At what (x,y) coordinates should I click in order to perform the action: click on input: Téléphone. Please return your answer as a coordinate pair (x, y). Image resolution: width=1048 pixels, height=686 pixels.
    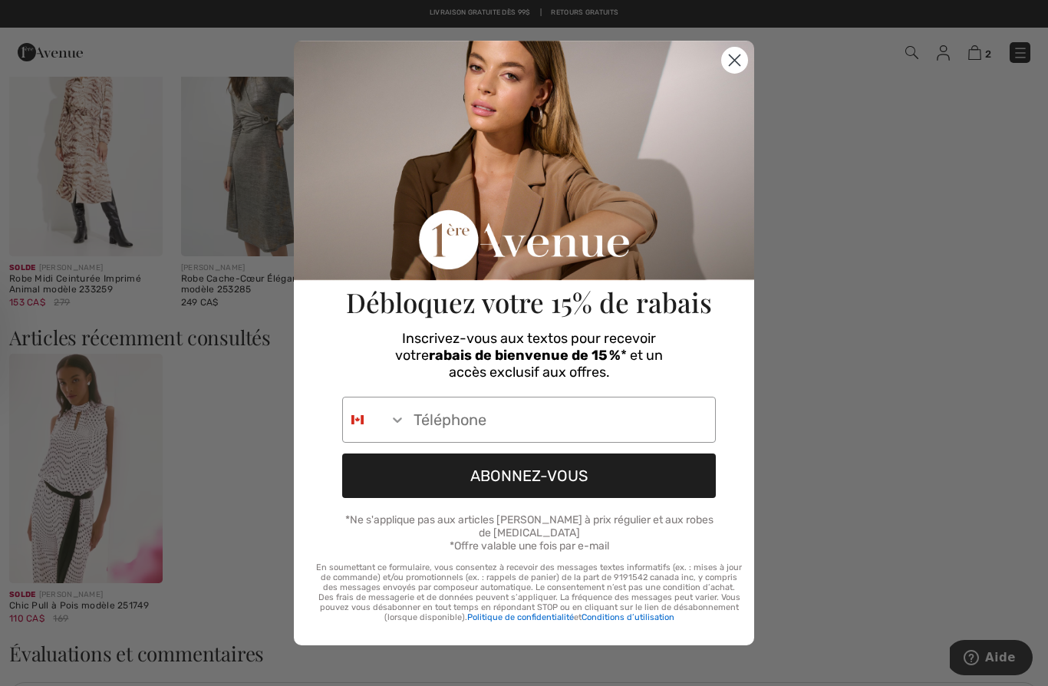
    Looking at the image, I should click on (560, 420).